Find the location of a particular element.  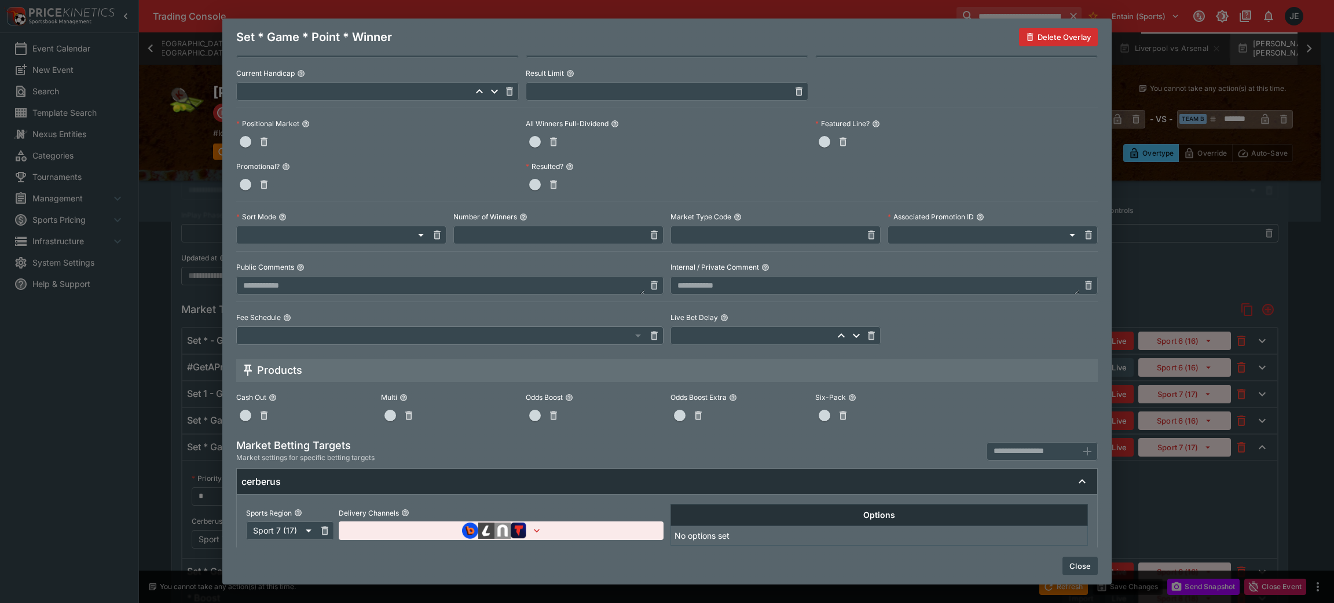

button: Featured Line? is located at coordinates (876, 124).